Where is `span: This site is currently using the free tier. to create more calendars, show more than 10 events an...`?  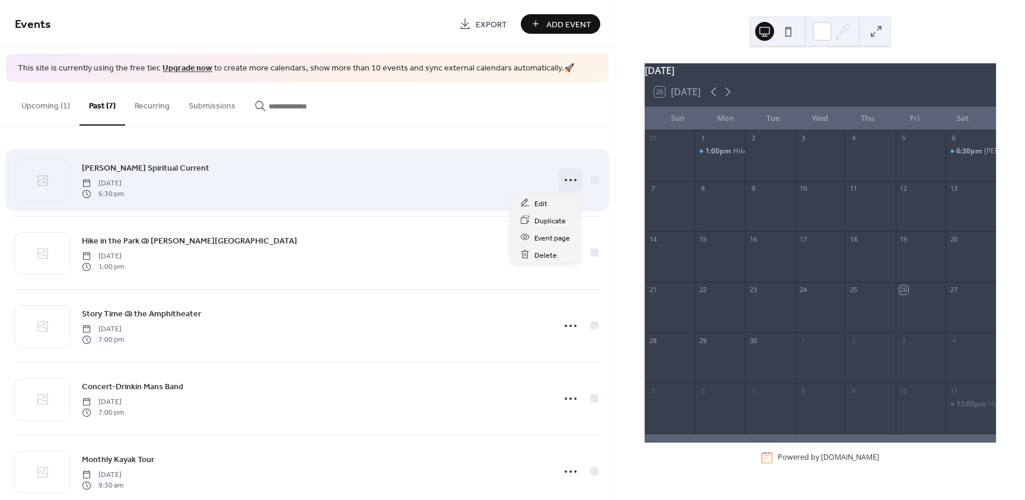
span: This site is currently using the free tier. to create more calendars, show more than 10 events an... is located at coordinates (296, 69).